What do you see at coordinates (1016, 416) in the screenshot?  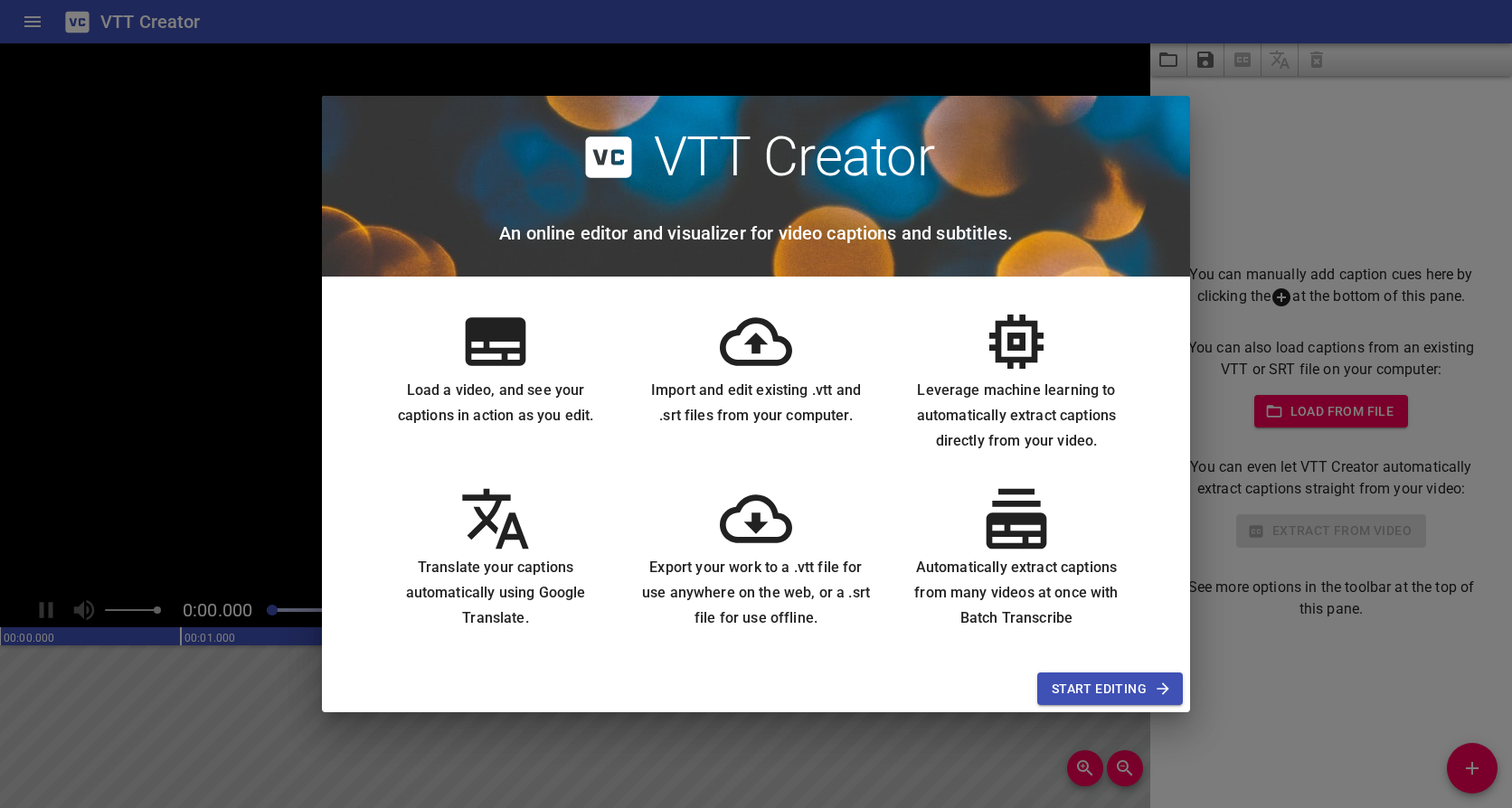 I see `h6: Leverage machine learning to automatically extract captions directly from your video.` at bounding box center [1016, 416].